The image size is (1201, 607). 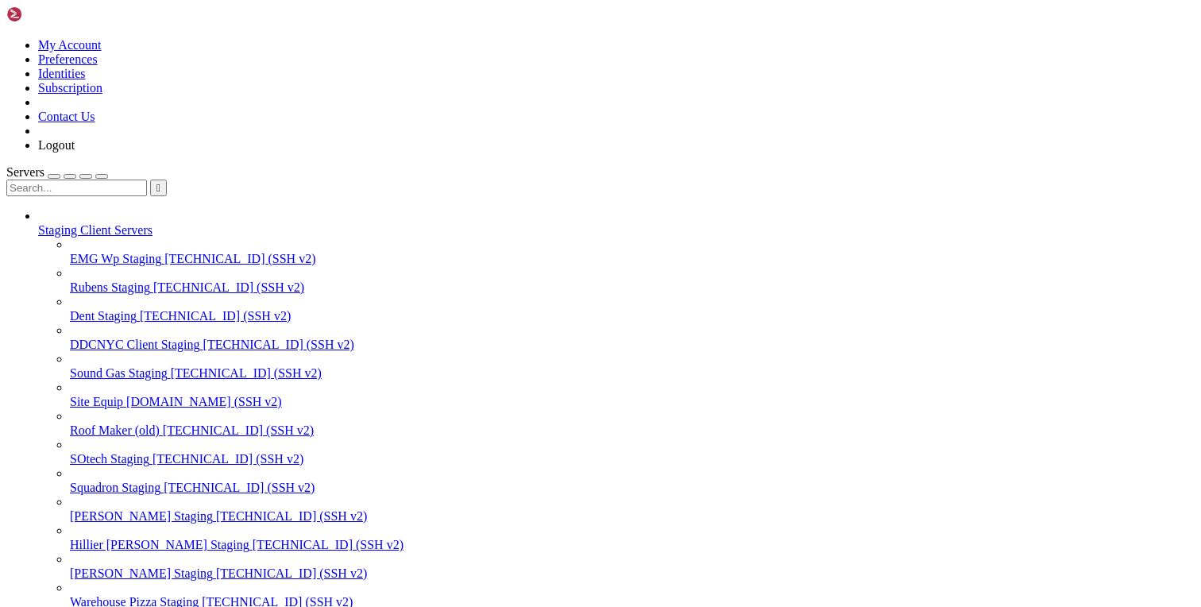 What do you see at coordinates (115, 487) in the screenshot?
I see `span: Squadron Staging` at bounding box center [115, 487].